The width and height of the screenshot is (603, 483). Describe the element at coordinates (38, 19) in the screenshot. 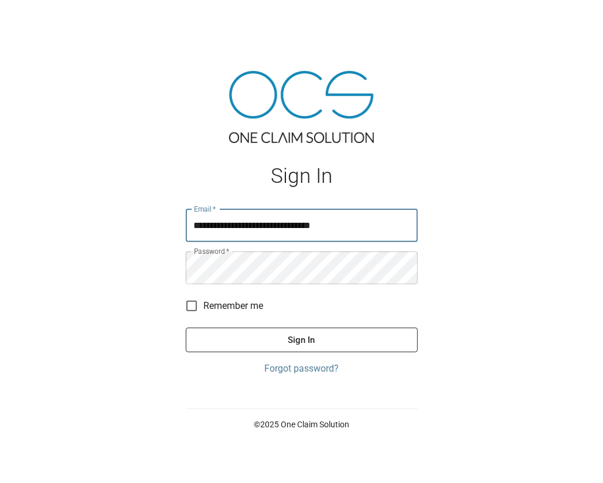

I see `img: ocs-logo-white-transparent.png` at that location.